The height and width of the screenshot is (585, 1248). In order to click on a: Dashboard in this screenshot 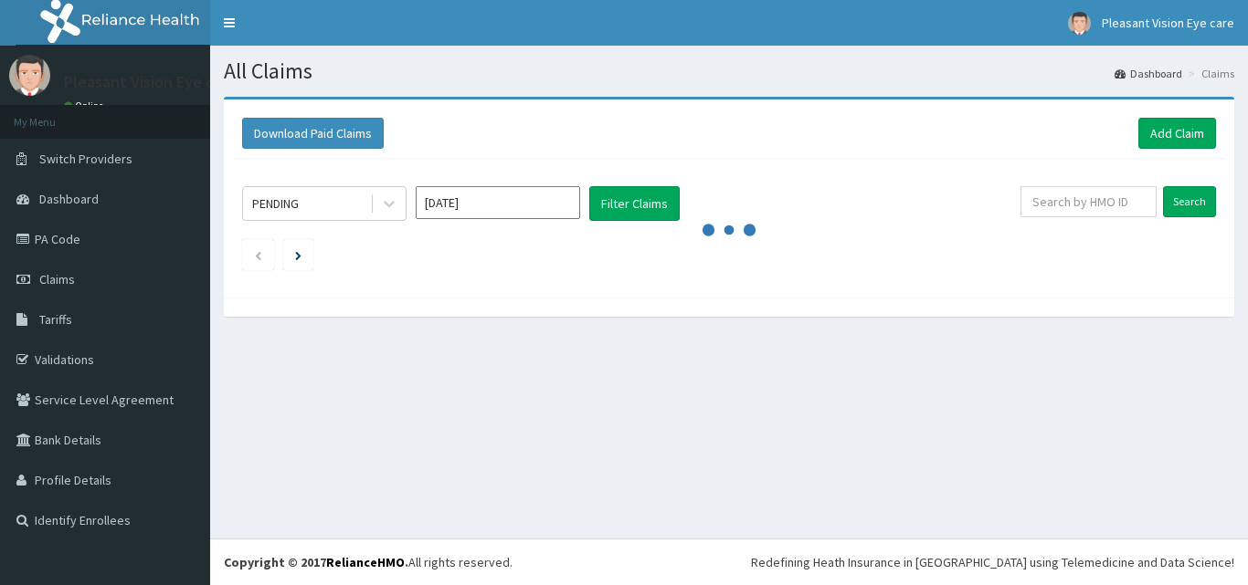, I will do `click(1148, 73)`.